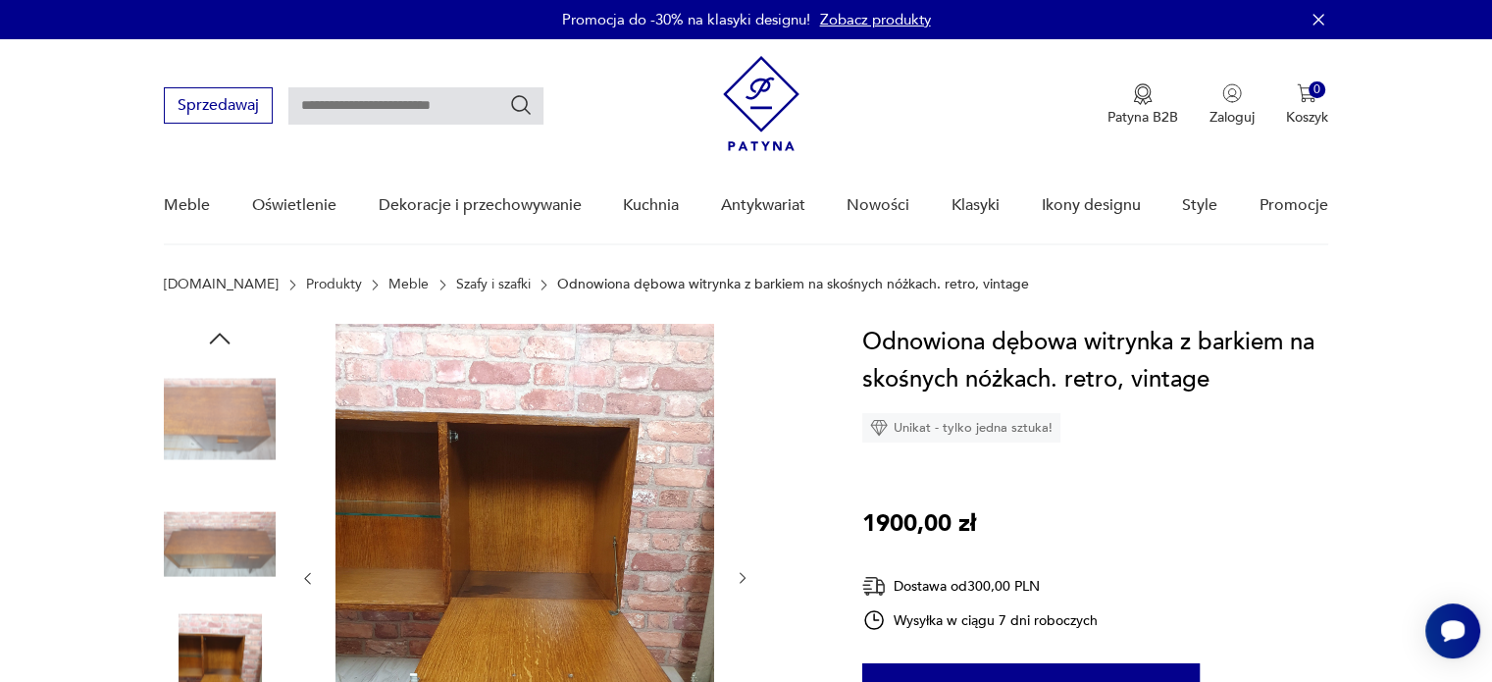  What do you see at coordinates (919, 524) in the screenshot?
I see `p: 1900,00 zł` at bounding box center [919, 524].